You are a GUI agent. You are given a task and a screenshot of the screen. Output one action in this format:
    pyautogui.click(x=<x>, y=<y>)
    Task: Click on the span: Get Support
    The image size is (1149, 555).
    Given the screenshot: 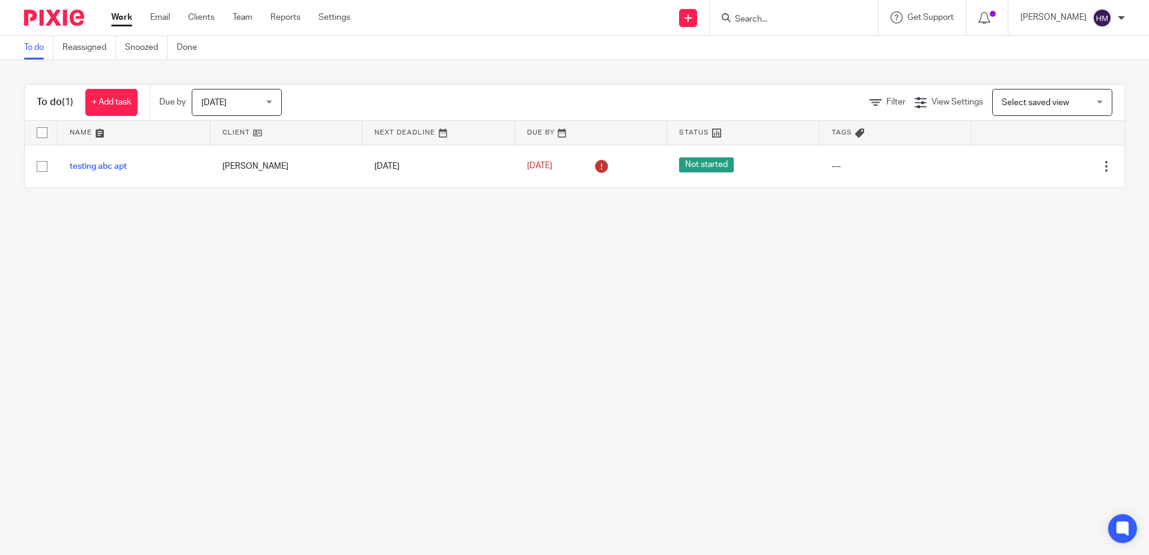 What is the action you would take?
    pyautogui.click(x=930, y=17)
    